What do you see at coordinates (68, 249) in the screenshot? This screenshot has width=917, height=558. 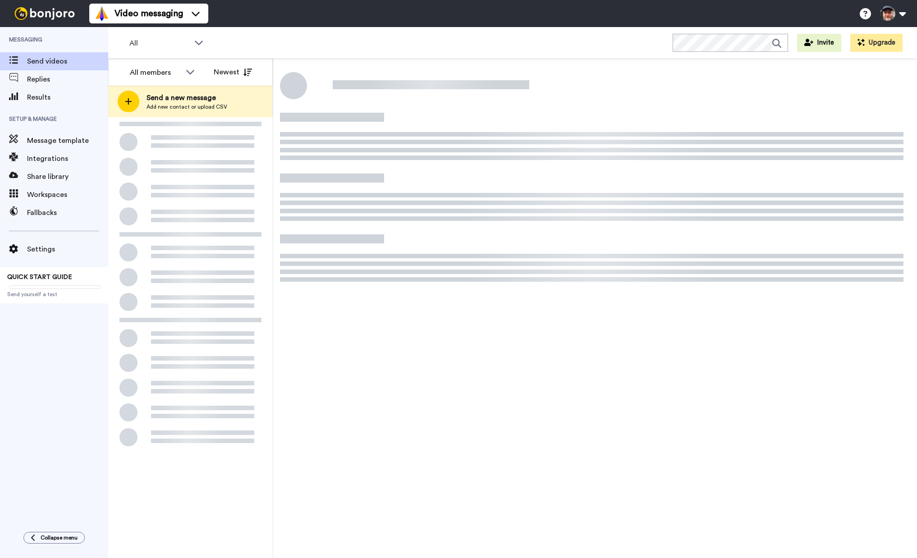 I see `span: Settings` at bounding box center [68, 249].